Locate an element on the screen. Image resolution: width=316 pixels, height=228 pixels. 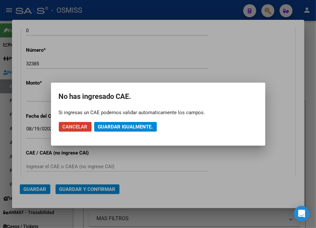
span: Cancelar is located at coordinates (75, 127).